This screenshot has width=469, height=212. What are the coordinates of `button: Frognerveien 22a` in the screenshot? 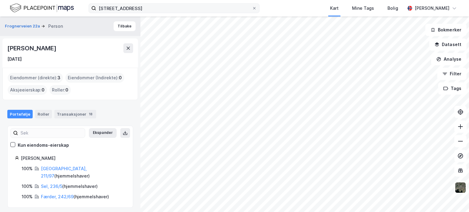 It's located at (23, 26).